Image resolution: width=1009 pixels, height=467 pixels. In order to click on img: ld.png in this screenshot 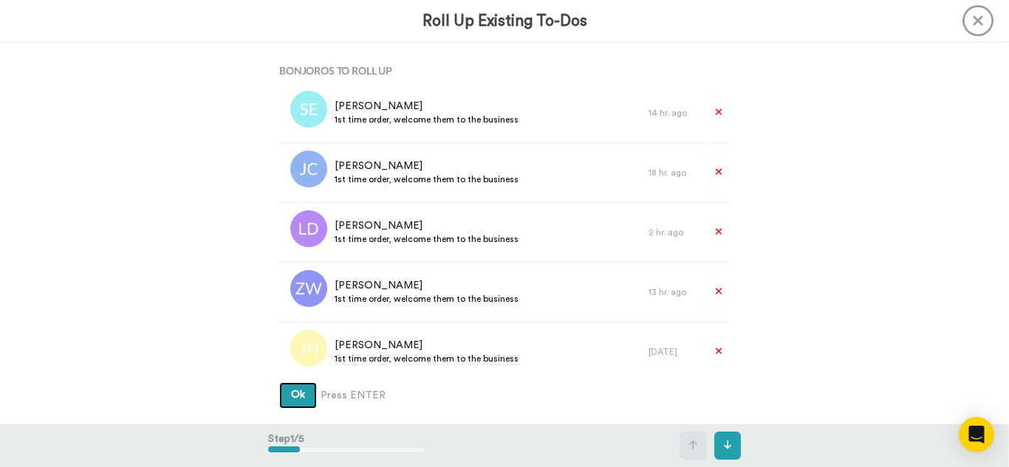, I will do `click(309, 229)`.